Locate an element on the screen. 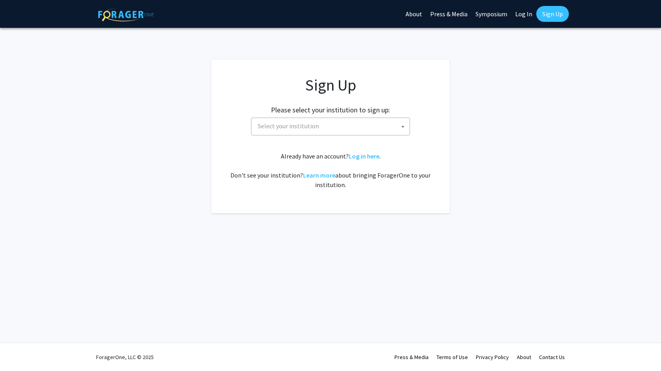 Image resolution: width=661 pixels, height=371 pixels. a: Contact Us is located at coordinates (551, 357).